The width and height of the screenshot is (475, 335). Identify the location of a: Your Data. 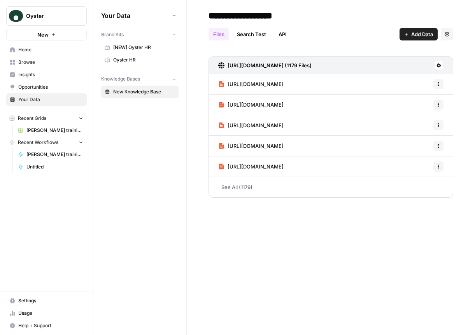
(46, 100).